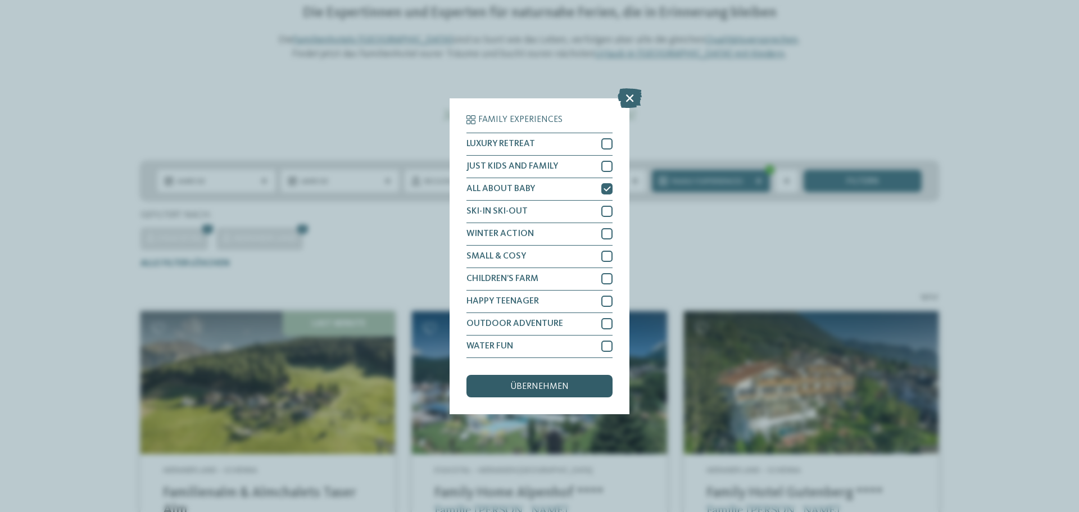  I want to click on span: übernehmen, so click(539, 386).